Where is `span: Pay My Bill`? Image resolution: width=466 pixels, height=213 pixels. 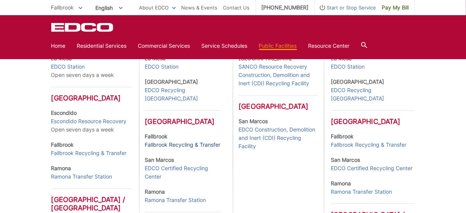
span: Pay My Bill is located at coordinates (395, 8).